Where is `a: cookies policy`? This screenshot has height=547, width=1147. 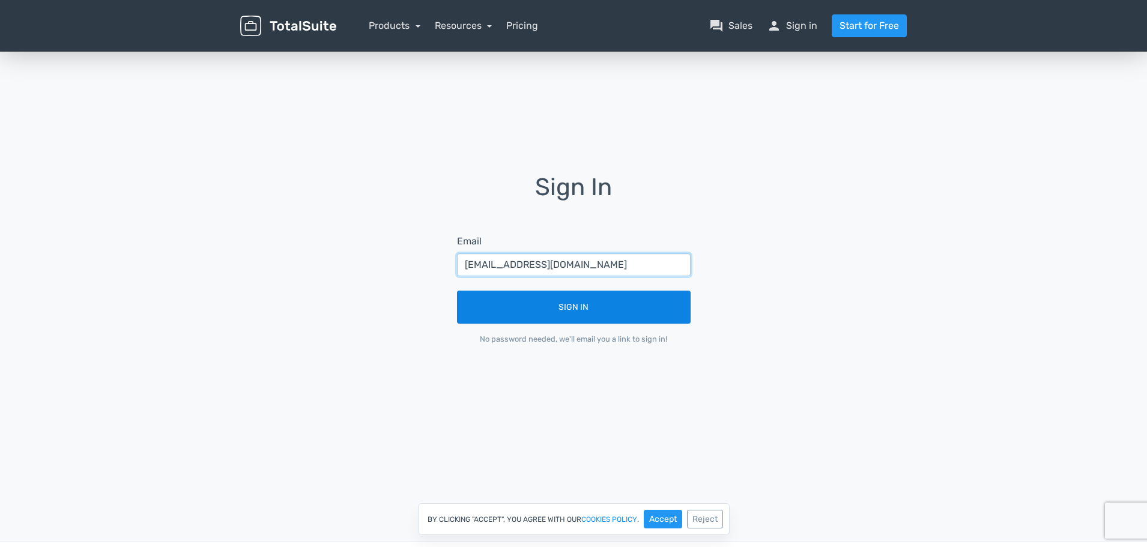 a: cookies policy is located at coordinates (609, 520).